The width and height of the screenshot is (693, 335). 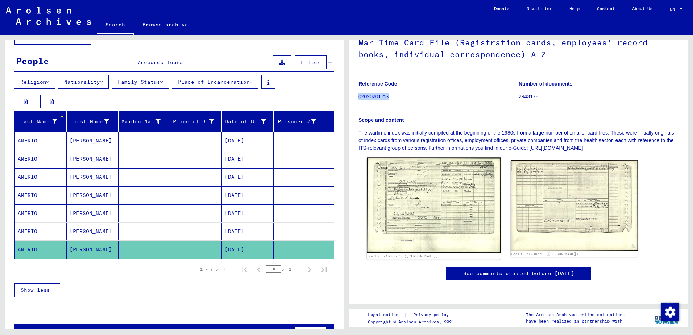 I want to click on button: First page, so click(x=244, y=269).